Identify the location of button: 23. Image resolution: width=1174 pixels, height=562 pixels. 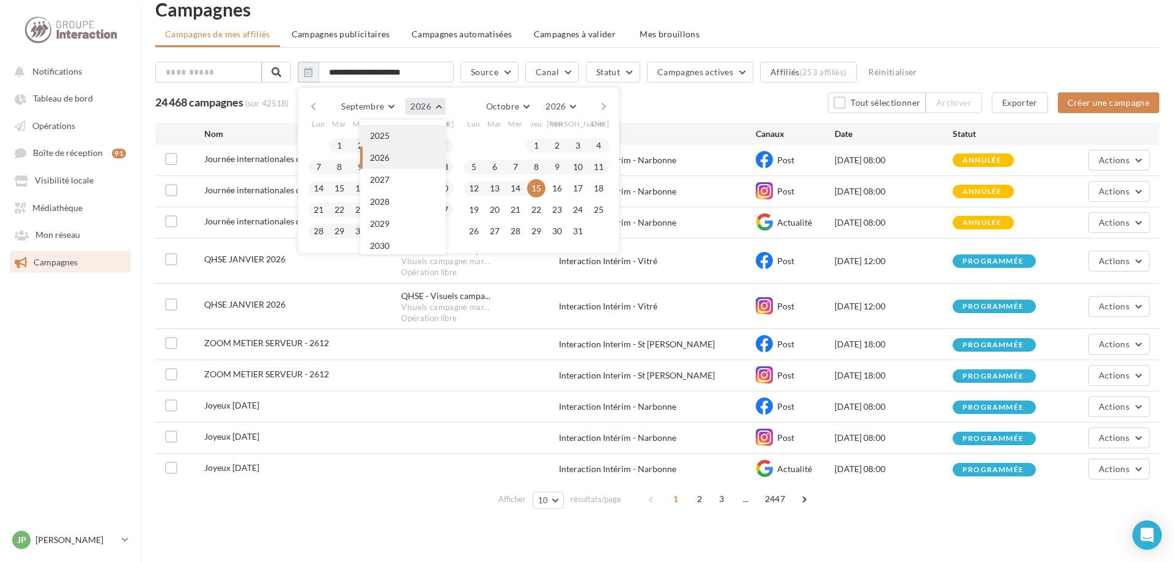
(557, 210).